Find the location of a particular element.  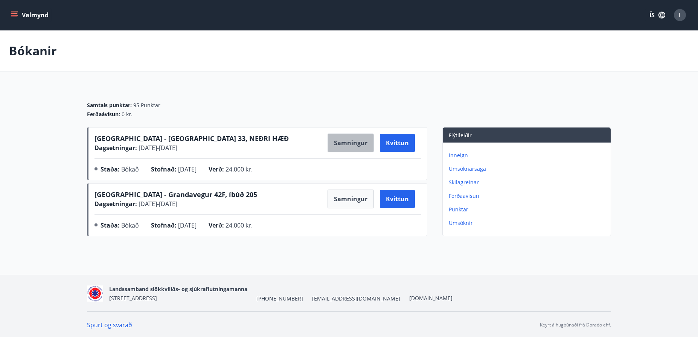

p: Inneign is located at coordinates (528, 155).